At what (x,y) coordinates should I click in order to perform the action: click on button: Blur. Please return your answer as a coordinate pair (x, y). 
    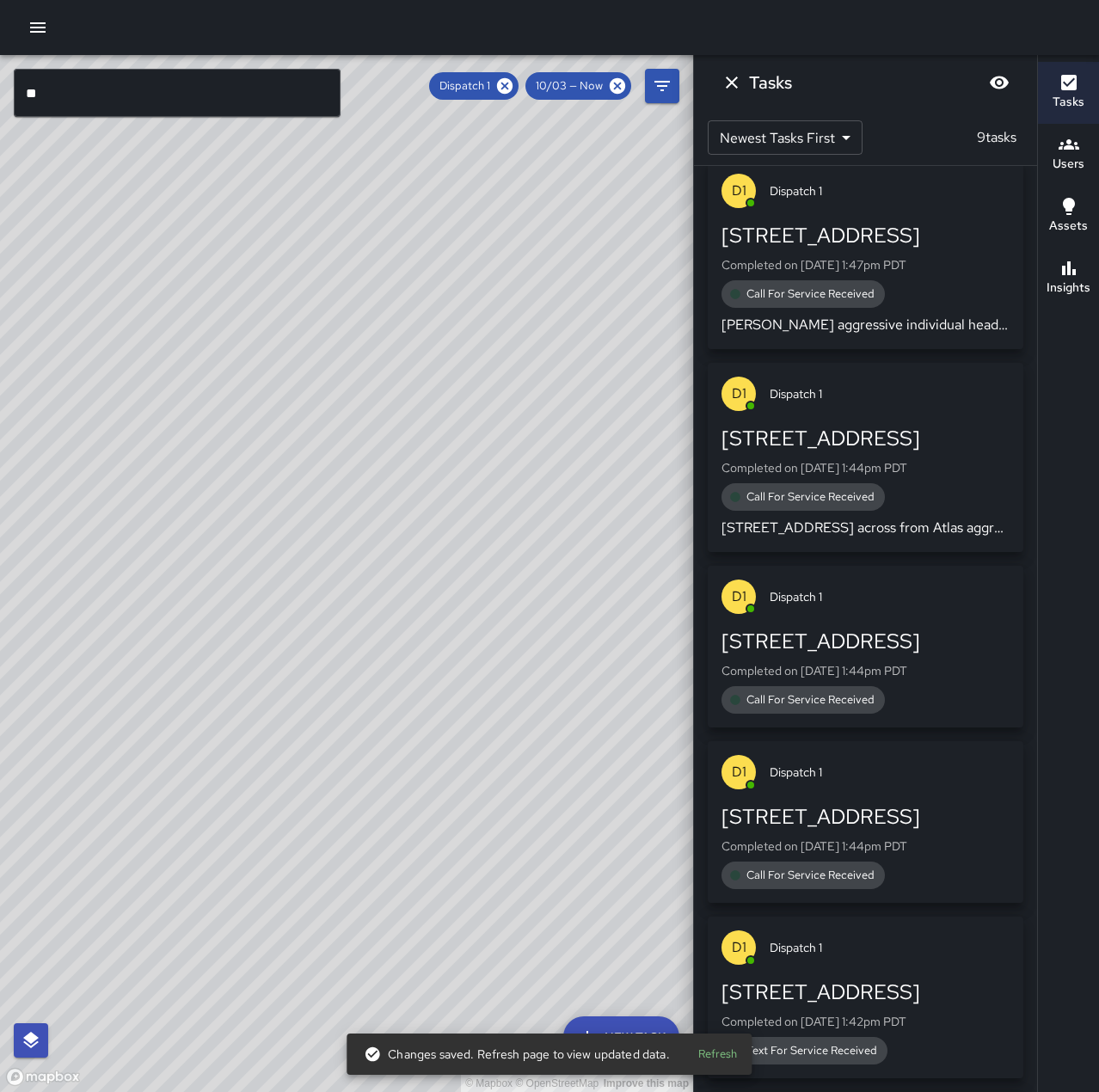
    Looking at the image, I should click on (999, 83).